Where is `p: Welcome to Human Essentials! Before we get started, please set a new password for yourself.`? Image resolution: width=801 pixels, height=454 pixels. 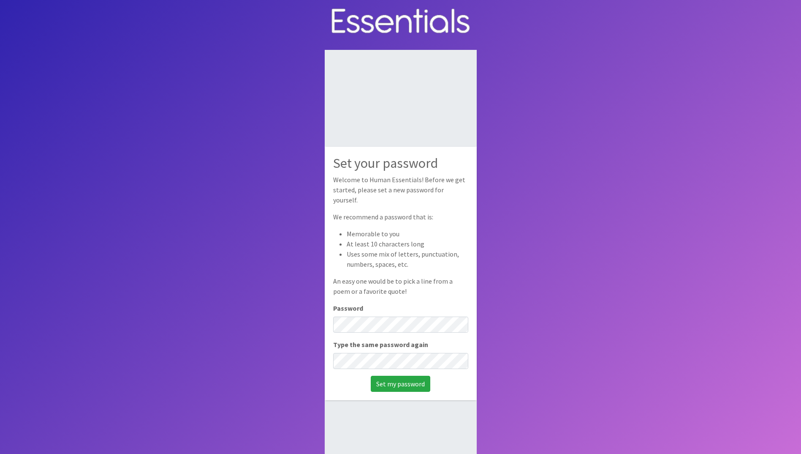 p: Welcome to Human Essentials! Before we get started, please set a new password for yourself. is located at coordinates (401, 190).